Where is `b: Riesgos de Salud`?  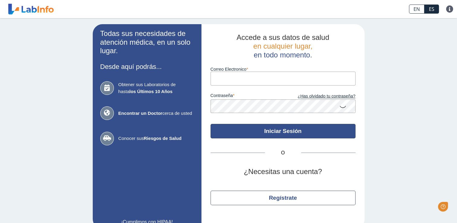 b: Riesgos de Salud is located at coordinates (162, 138).